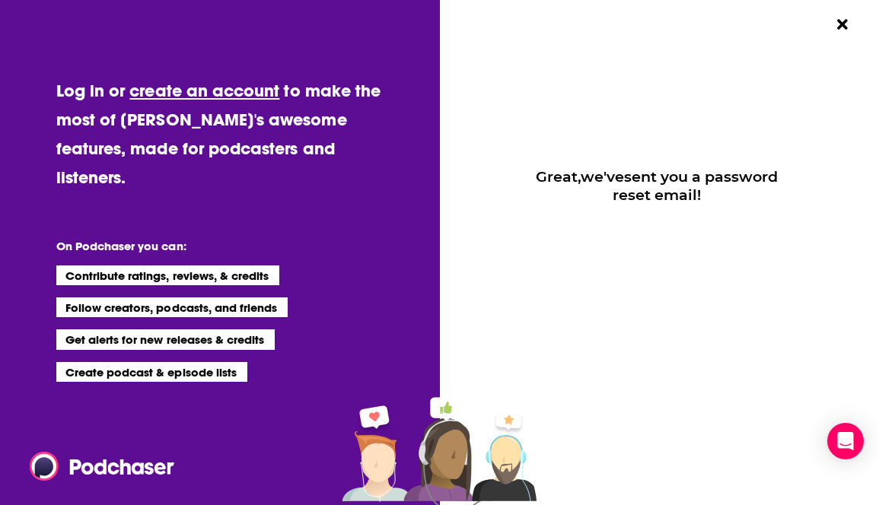 This screenshot has width=879, height=505. What do you see at coordinates (172, 308) in the screenshot?
I see `li: Follow creators, podcasts, and friends` at bounding box center [172, 308].